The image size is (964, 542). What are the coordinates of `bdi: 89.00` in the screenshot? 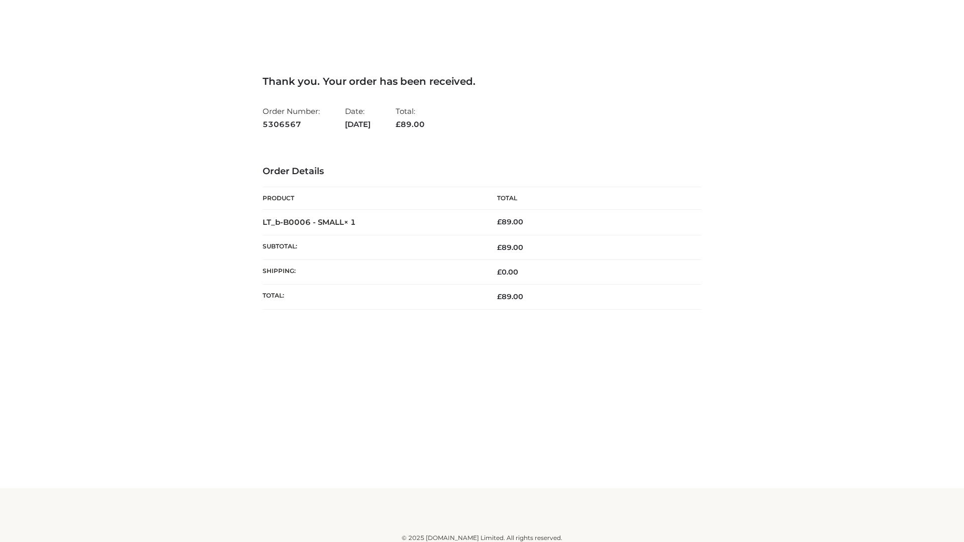 It's located at (510, 222).